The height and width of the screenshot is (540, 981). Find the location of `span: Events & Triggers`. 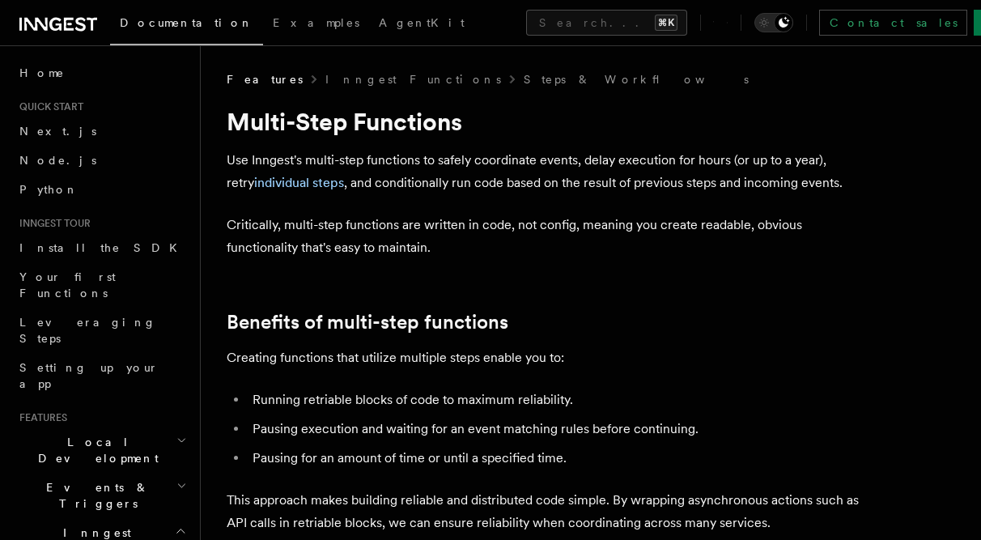

span: Events & Triggers is located at coordinates (95, 495).